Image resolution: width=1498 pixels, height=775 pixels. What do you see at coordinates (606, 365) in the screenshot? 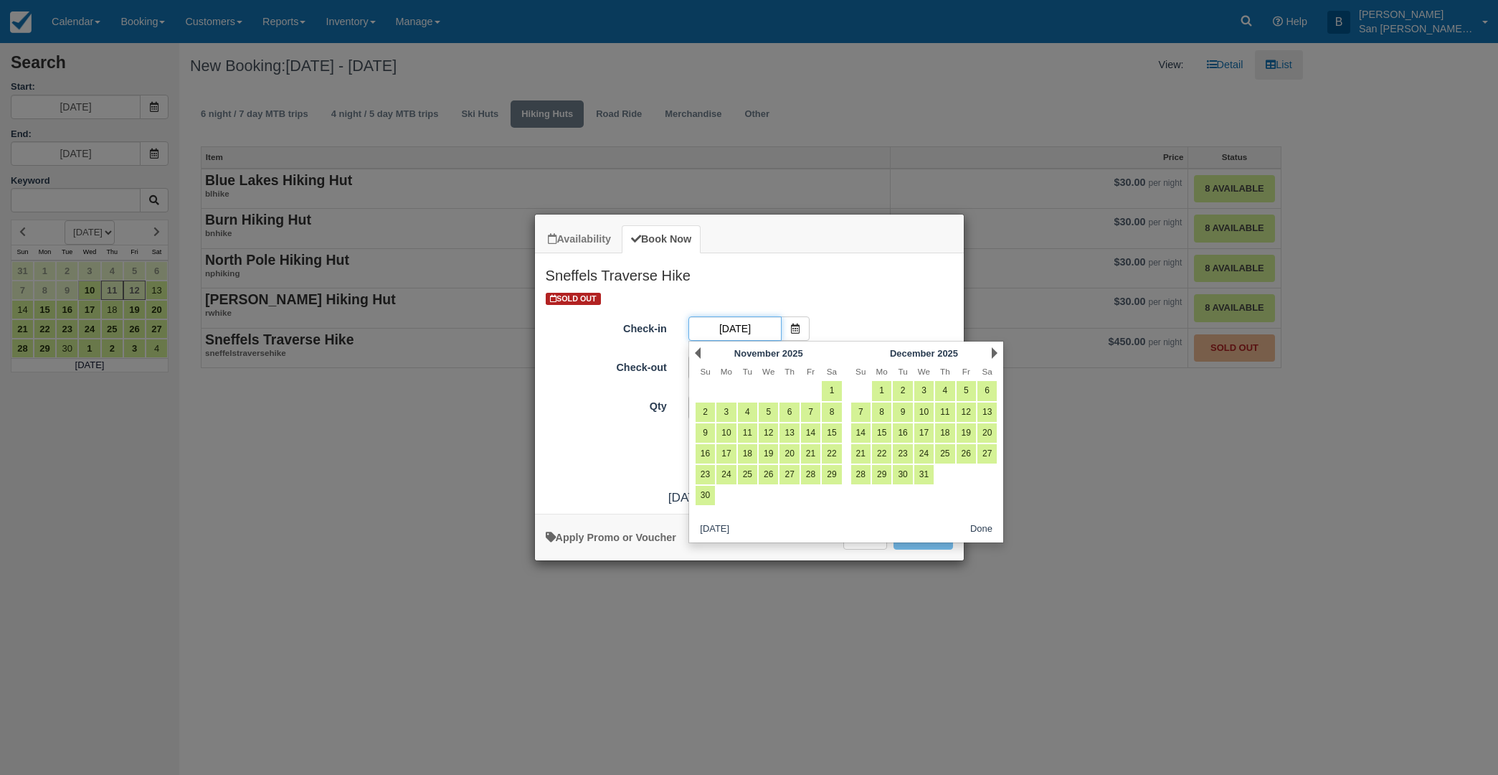
I see `label: Check-out` at bounding box center [606, 365].